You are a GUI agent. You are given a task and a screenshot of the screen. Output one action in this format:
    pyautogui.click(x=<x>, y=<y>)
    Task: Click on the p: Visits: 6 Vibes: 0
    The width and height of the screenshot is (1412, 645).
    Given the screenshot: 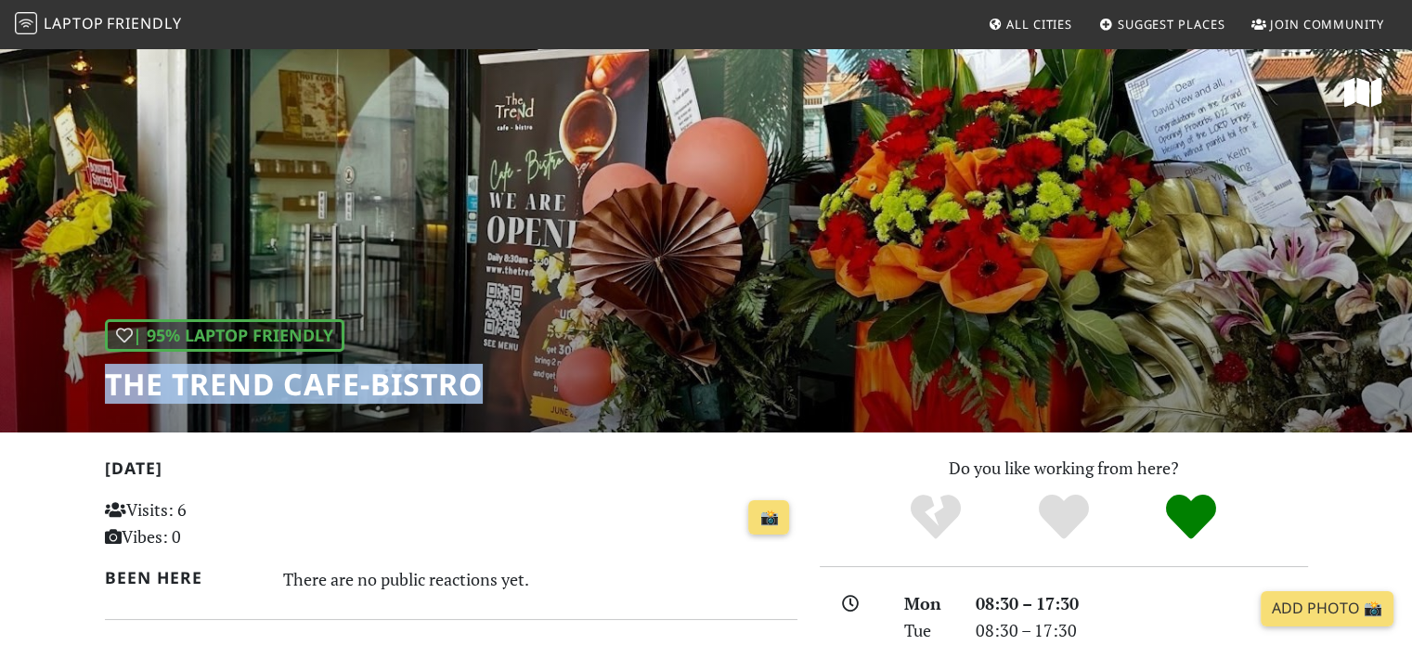 What is the action you would take?
    pyautogui.click(x=213, y=524)
    